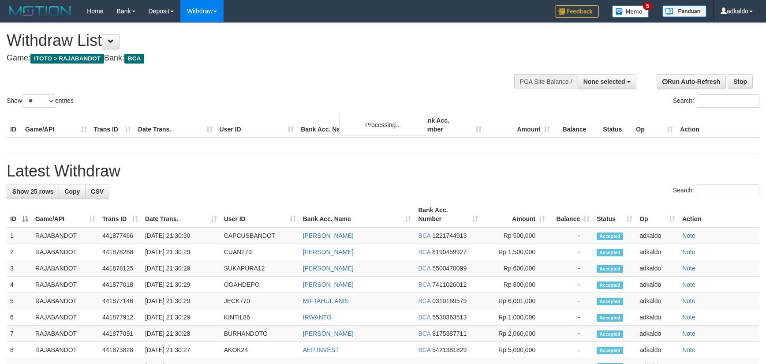  Describe the element at coordinates (604, 82) in the screenshot. I see `span: None selected` at that location.